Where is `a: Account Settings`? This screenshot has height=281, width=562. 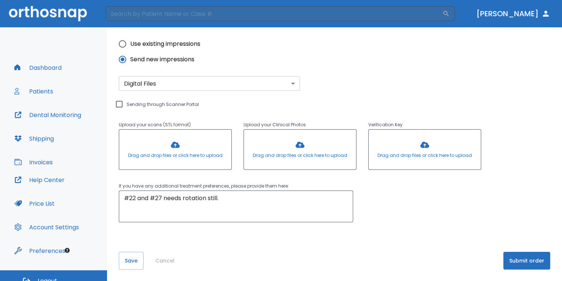
a: Account Settings is located at coordinates (46, 227).